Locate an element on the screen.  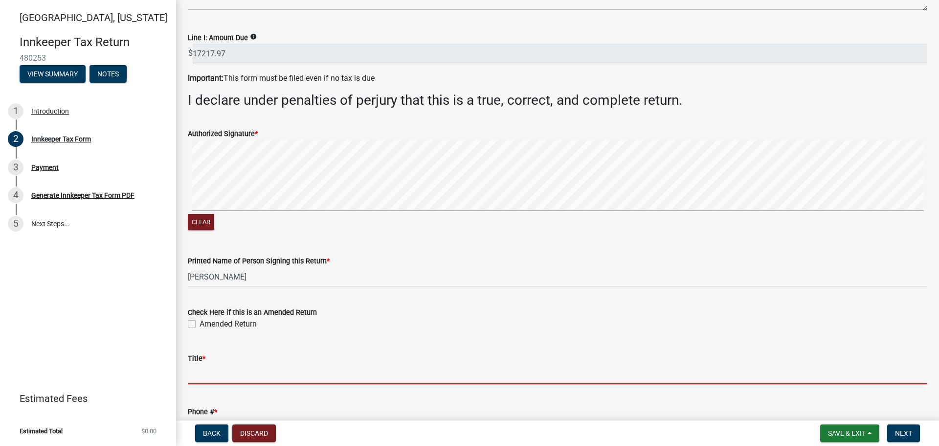
button: Save & Exit is located at coordinates (850, 433).